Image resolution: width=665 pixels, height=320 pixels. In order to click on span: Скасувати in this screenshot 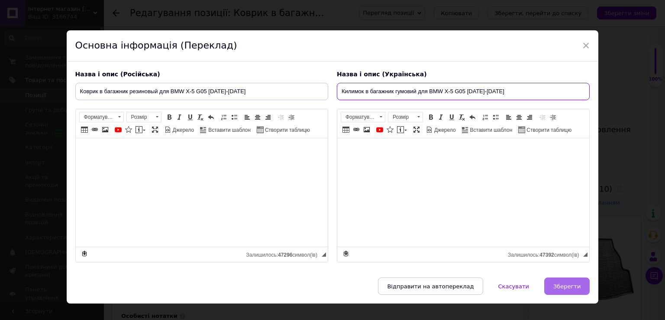, I will do `click(514, 286)`.